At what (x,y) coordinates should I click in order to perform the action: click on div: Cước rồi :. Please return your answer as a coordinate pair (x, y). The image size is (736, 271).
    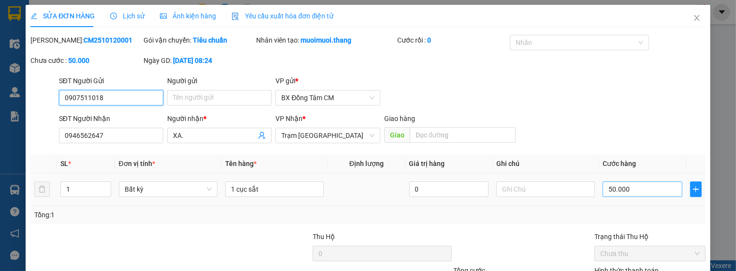
    Looking at the image, I should click on (452, 40).